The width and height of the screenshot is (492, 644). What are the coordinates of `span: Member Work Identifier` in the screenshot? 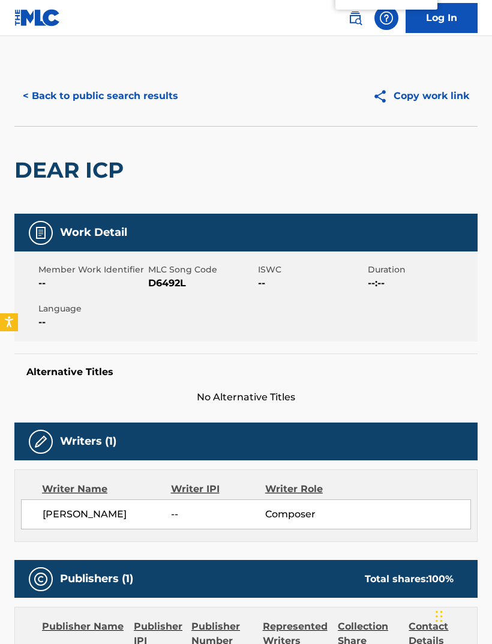 It's located at (92, 269).